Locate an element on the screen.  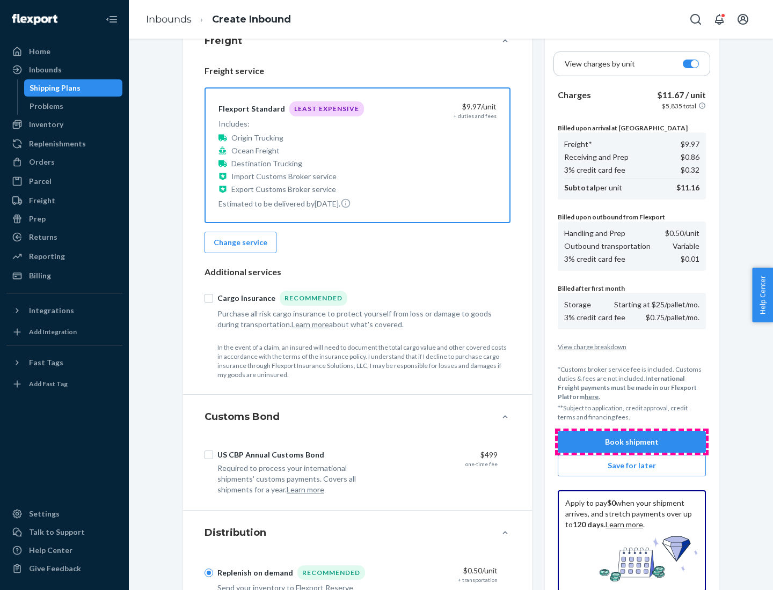
div: Billing is located at coordinates (40, 276).